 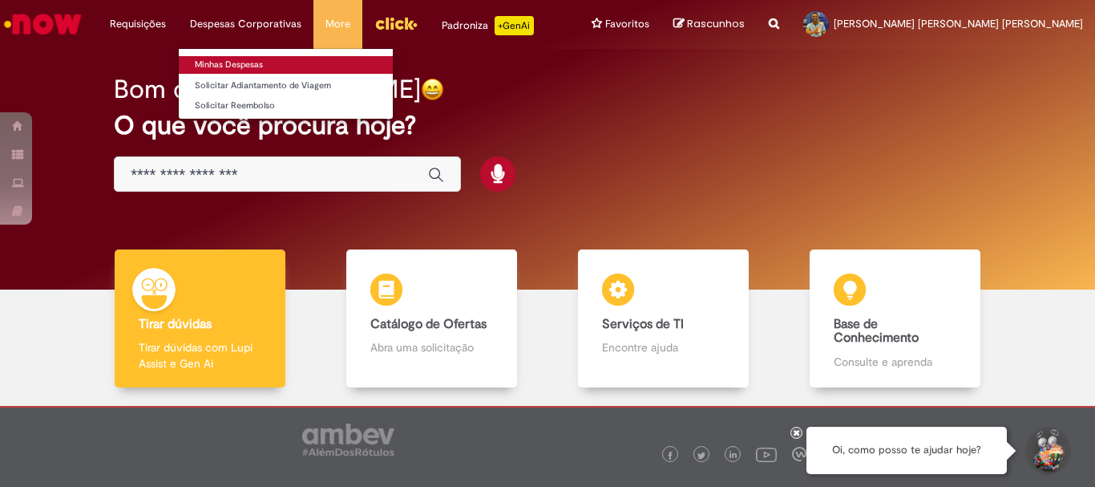 What do you see at coordinates (175, 324) in the screenshot?
I see `b: Tirar dúvidas` at bounding box center [175, 324].